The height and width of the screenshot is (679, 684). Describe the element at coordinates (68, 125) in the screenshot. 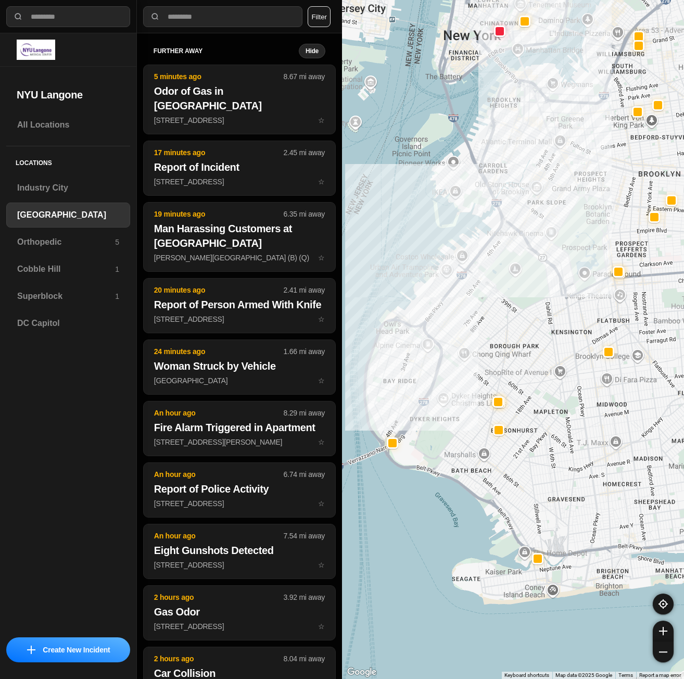

I see `a: All Locations` at that location.